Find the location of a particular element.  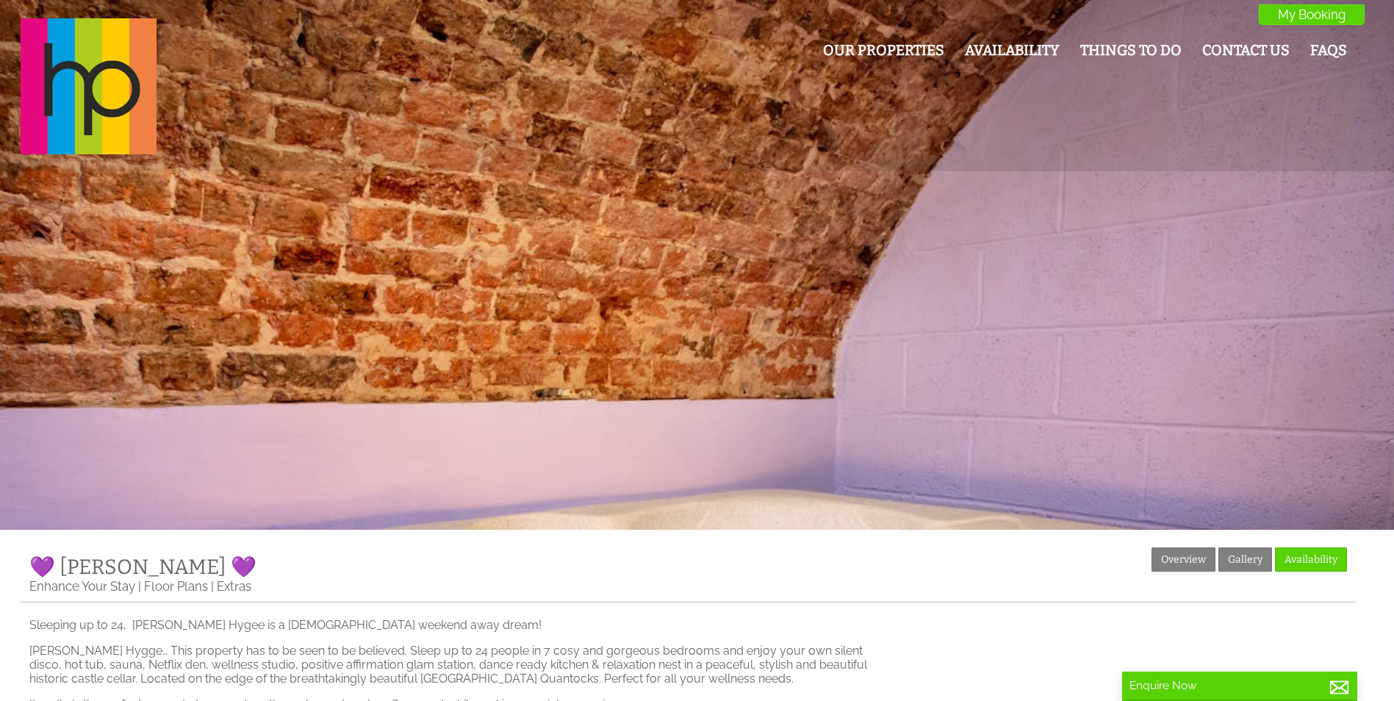

a: My Booking is located at coordinates (1312, 15).